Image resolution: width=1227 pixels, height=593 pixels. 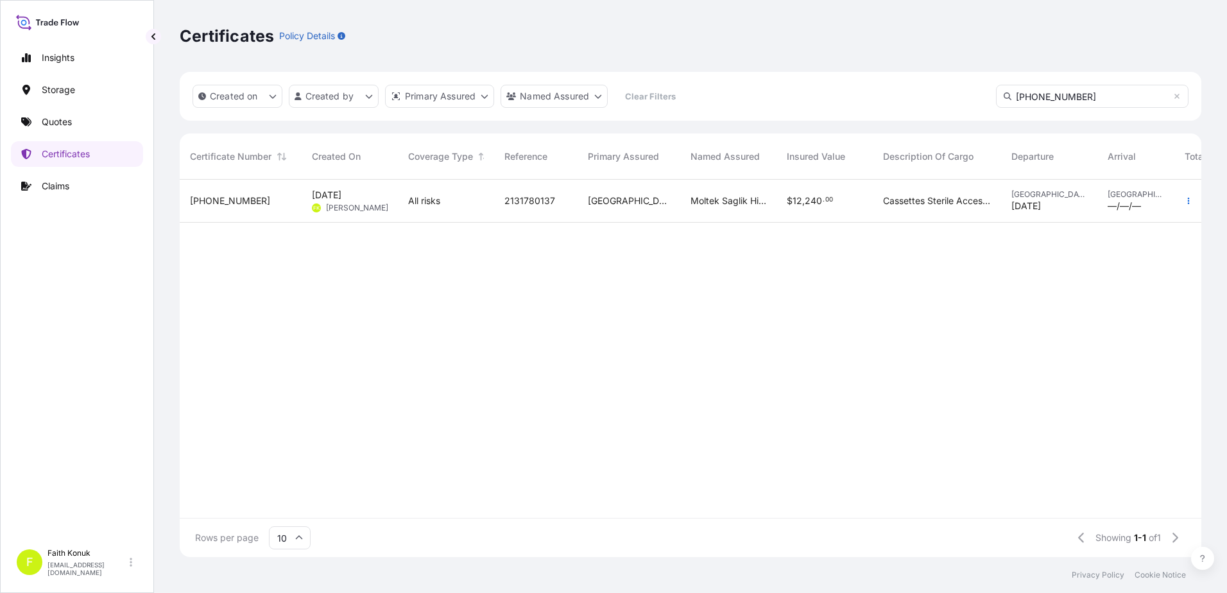 I want to click on button: cargoOwner Filter options, so click(x=554, y=96).